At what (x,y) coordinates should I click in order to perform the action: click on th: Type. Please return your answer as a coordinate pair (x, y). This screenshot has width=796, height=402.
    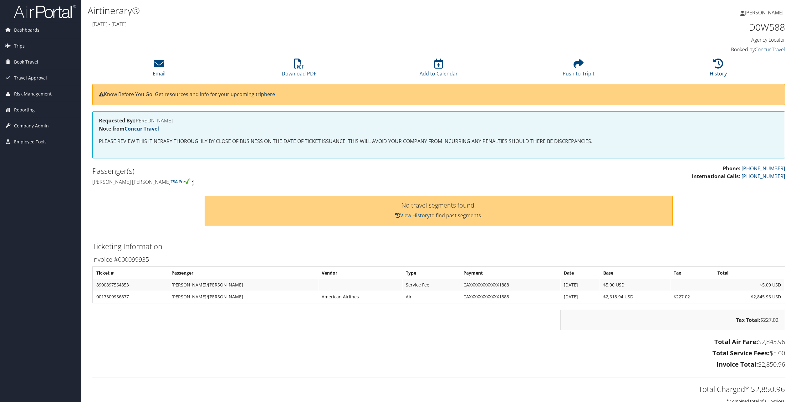
    Looking at the image, I should click on (431, 273).